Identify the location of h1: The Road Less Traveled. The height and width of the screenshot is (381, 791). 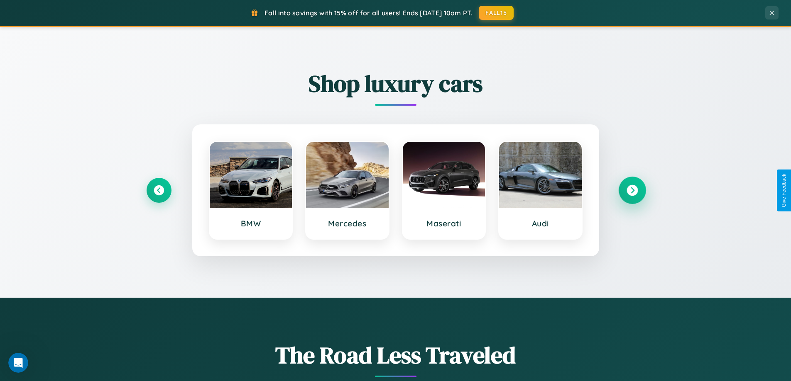
(395, 355).